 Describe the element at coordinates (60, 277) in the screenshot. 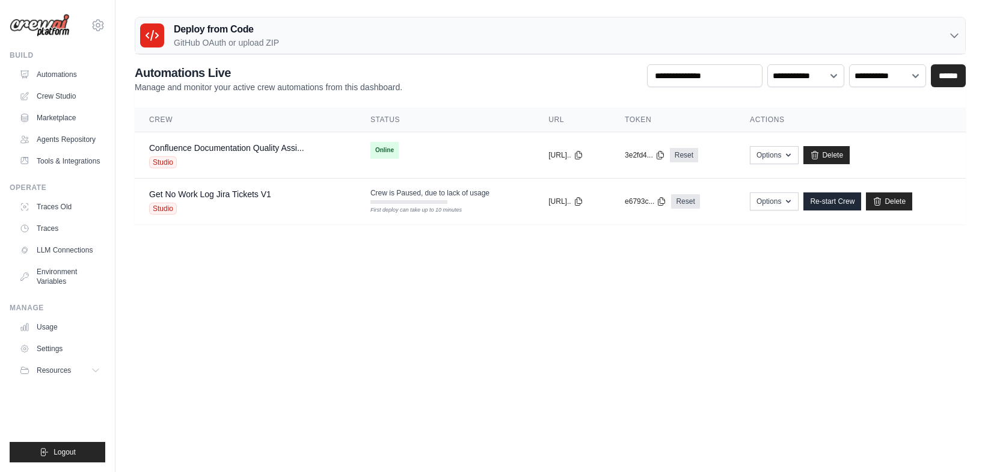

I see `a: Environment Variables` at that location.